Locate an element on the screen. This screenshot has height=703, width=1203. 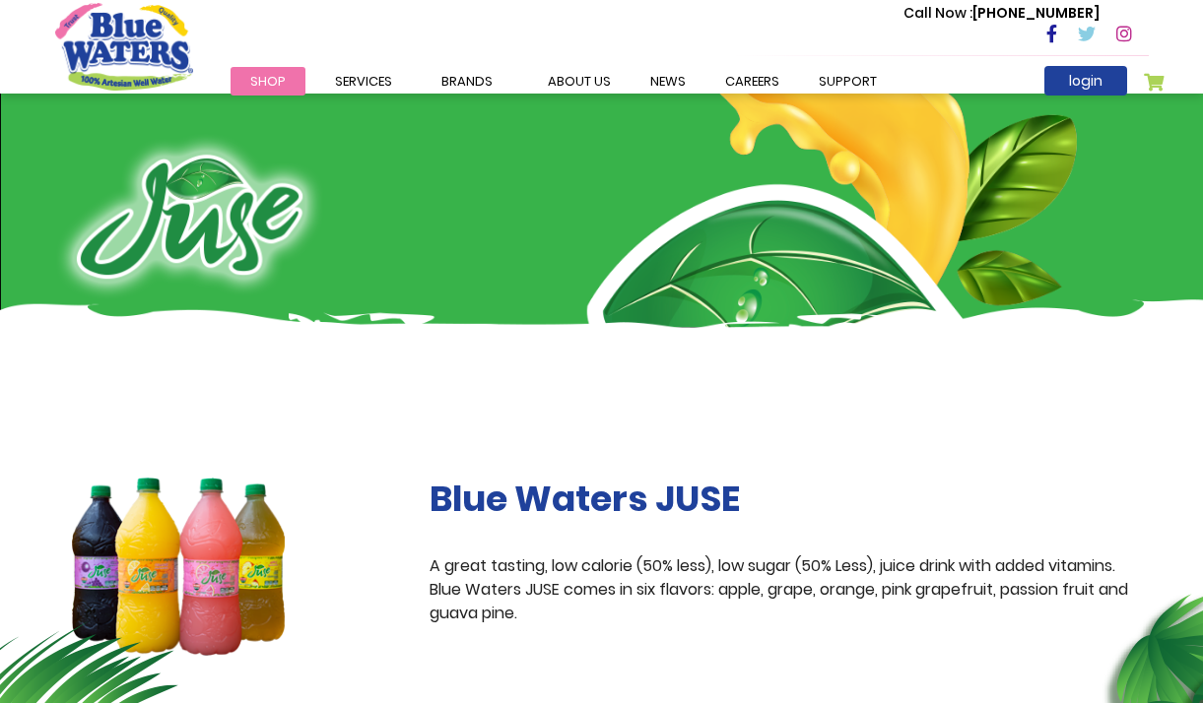
a: Services is located at coordinates (363, 81).